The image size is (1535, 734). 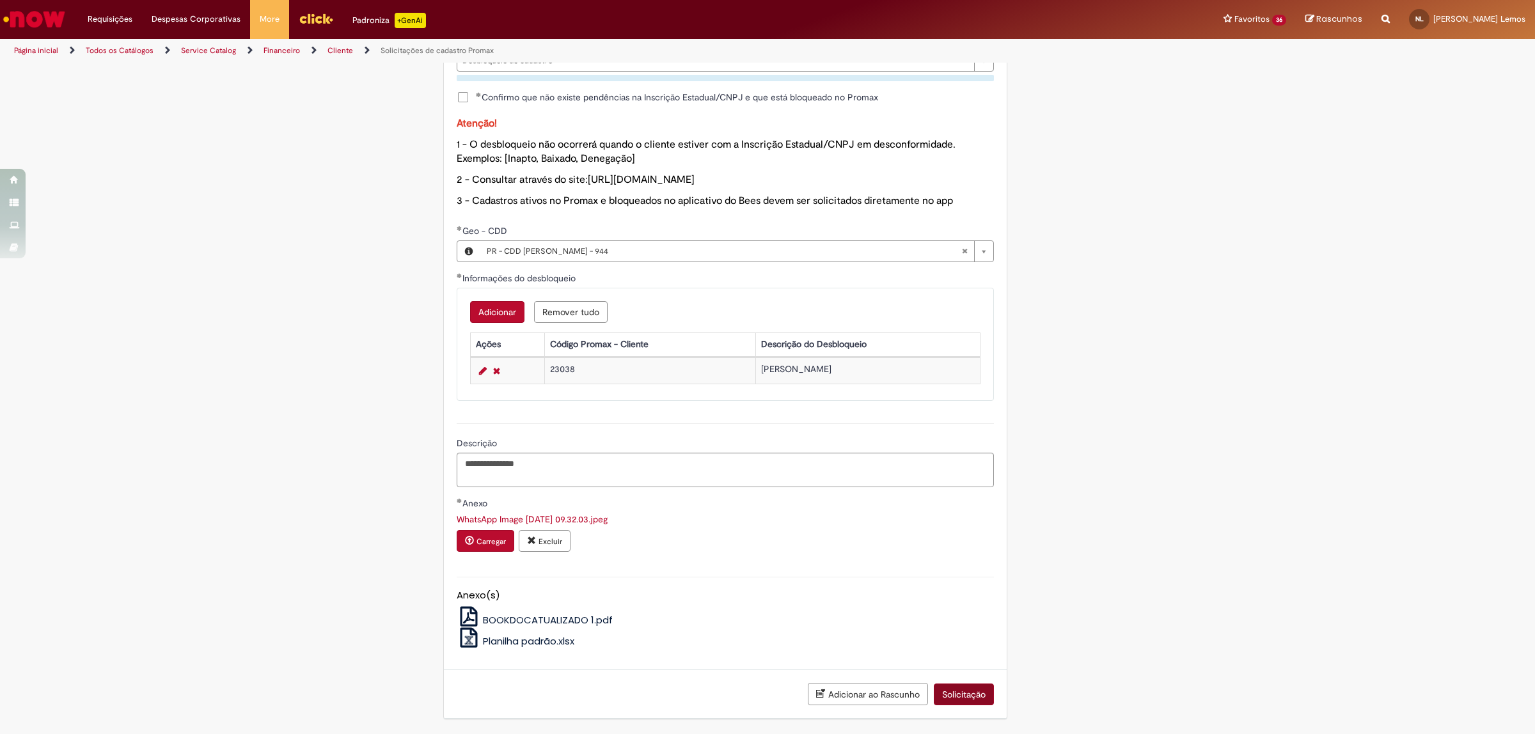 What do you see at coordinates (120, 51) in the screenshot?
I see `a: Todos os Catálogos` at bounding box center [120, 51].